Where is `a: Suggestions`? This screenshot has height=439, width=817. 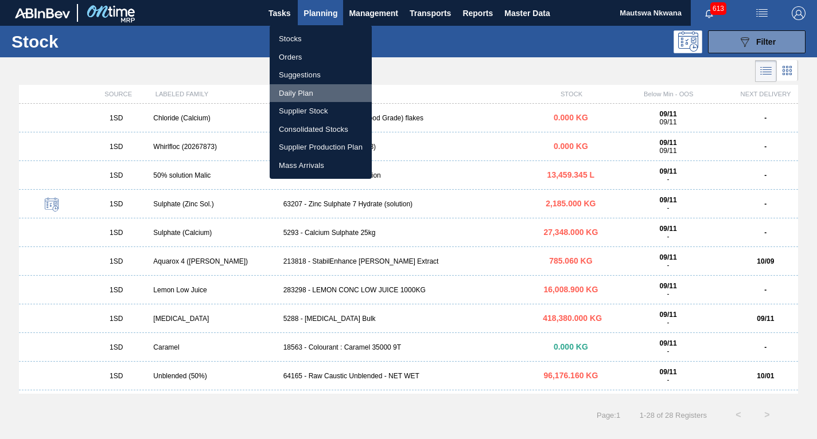 a: Suggestions is located at coordinates (321, 75).